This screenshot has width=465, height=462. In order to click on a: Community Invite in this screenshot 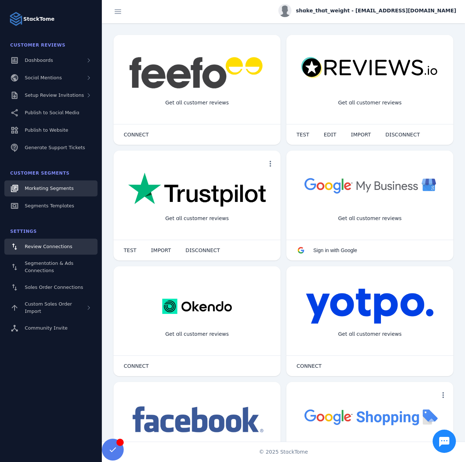, I will do `click(51, 328)`.